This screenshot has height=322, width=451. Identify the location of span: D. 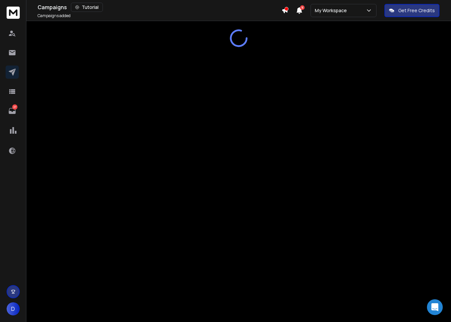
(13, 309).